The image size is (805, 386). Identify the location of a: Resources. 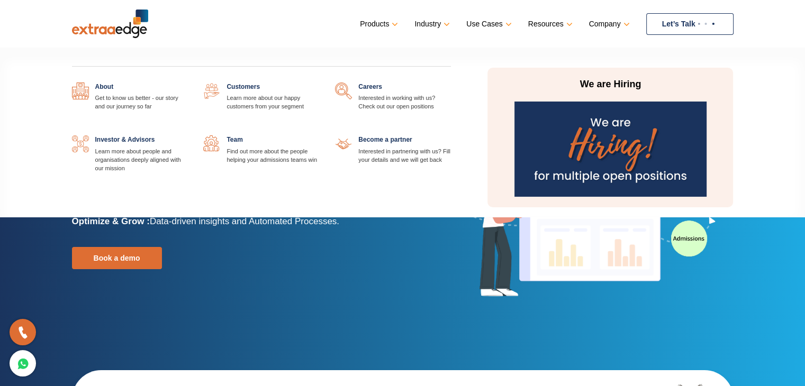
(549, 24).